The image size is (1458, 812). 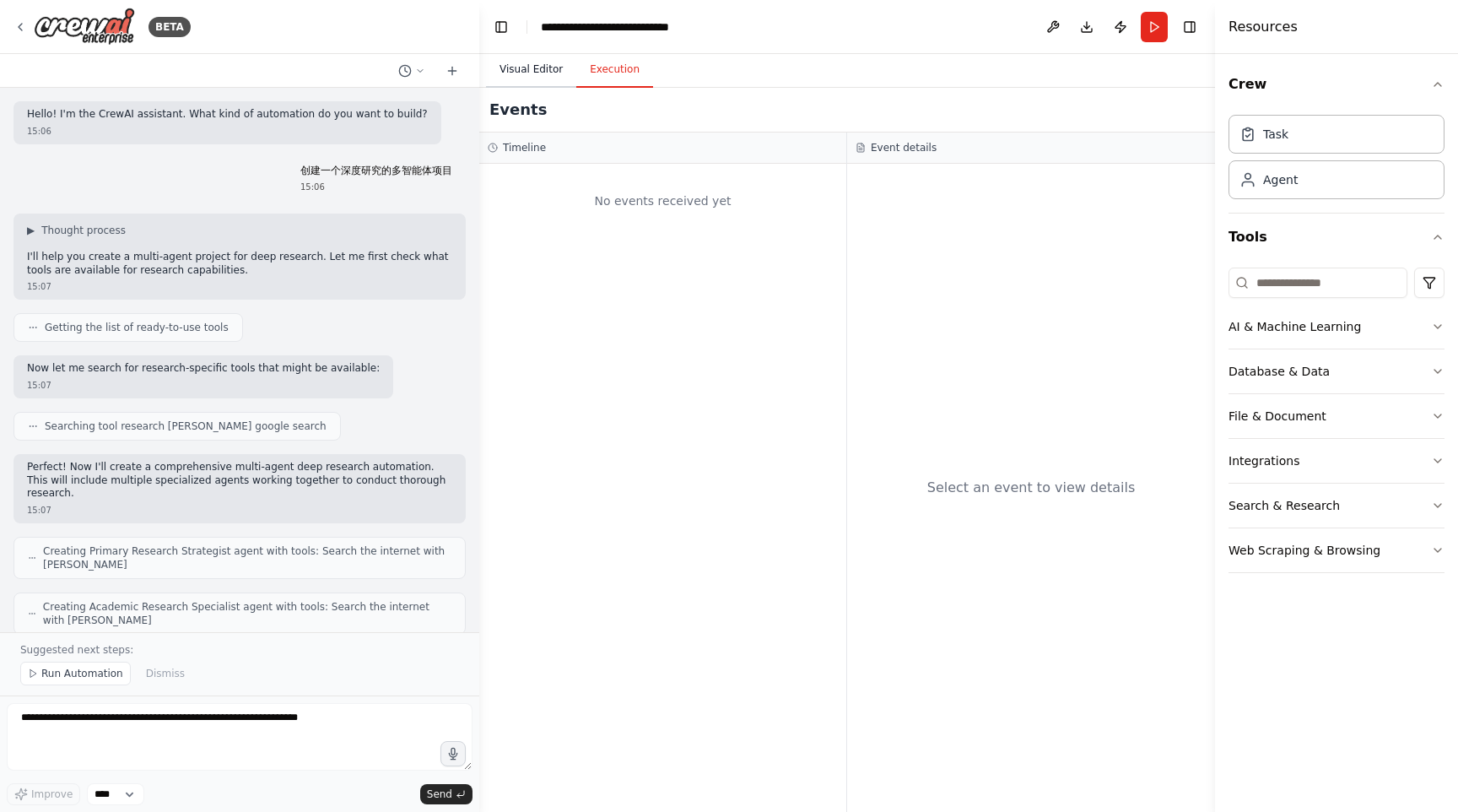 I want to click on nav: breadcrumb, so click(x=630, y=27).